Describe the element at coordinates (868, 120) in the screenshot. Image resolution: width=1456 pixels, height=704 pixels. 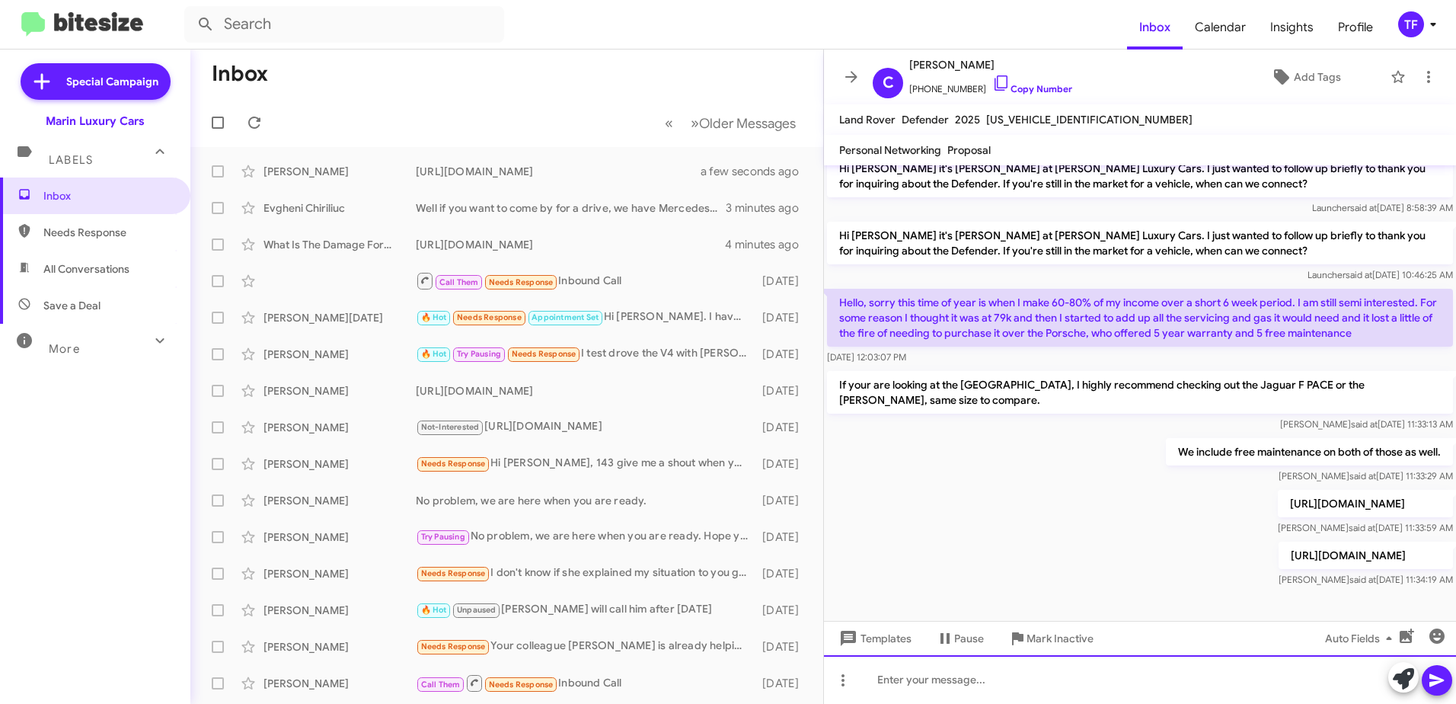
I see `span: Land Rover` at that location.